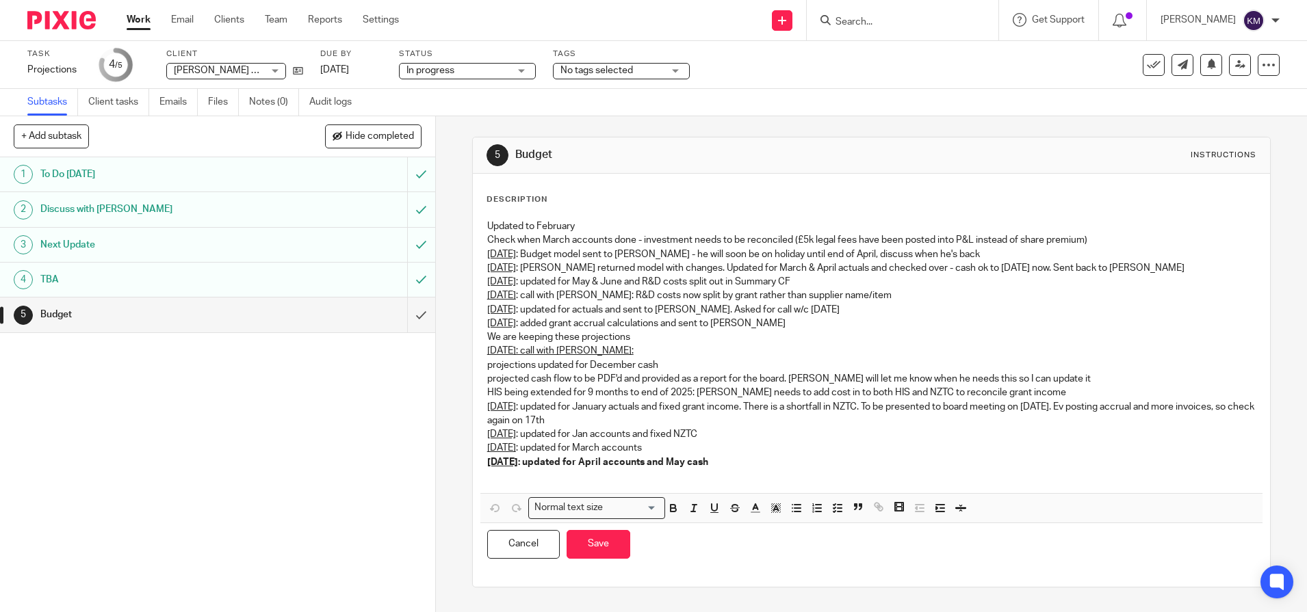  I want to click on div: Search for option, so click(597, 508).